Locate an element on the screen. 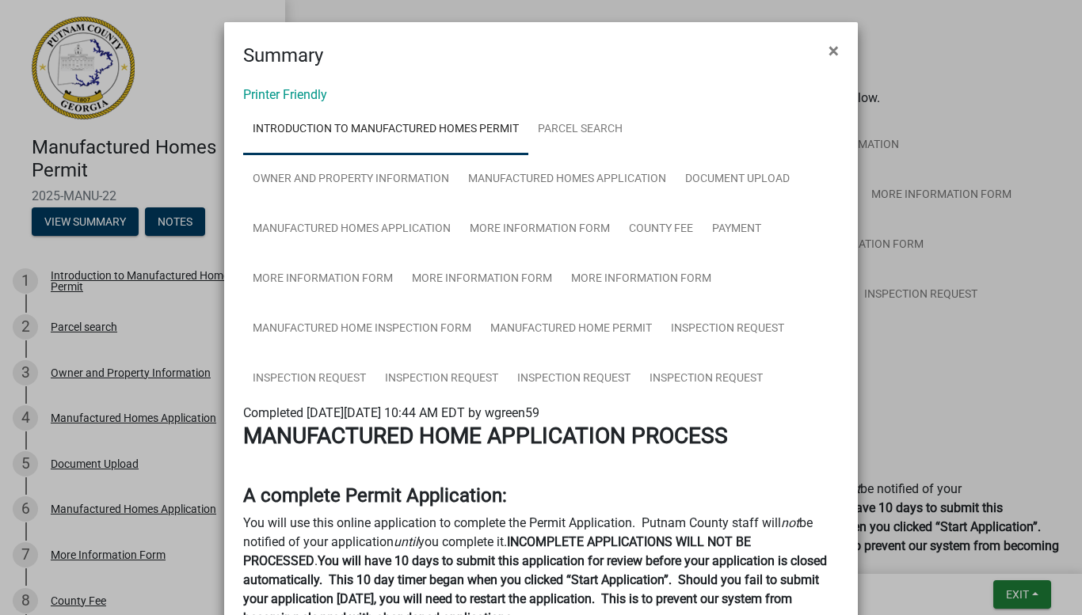  a: Introduction to Manufactured Homes Permit is located at coordinates (386, 130).